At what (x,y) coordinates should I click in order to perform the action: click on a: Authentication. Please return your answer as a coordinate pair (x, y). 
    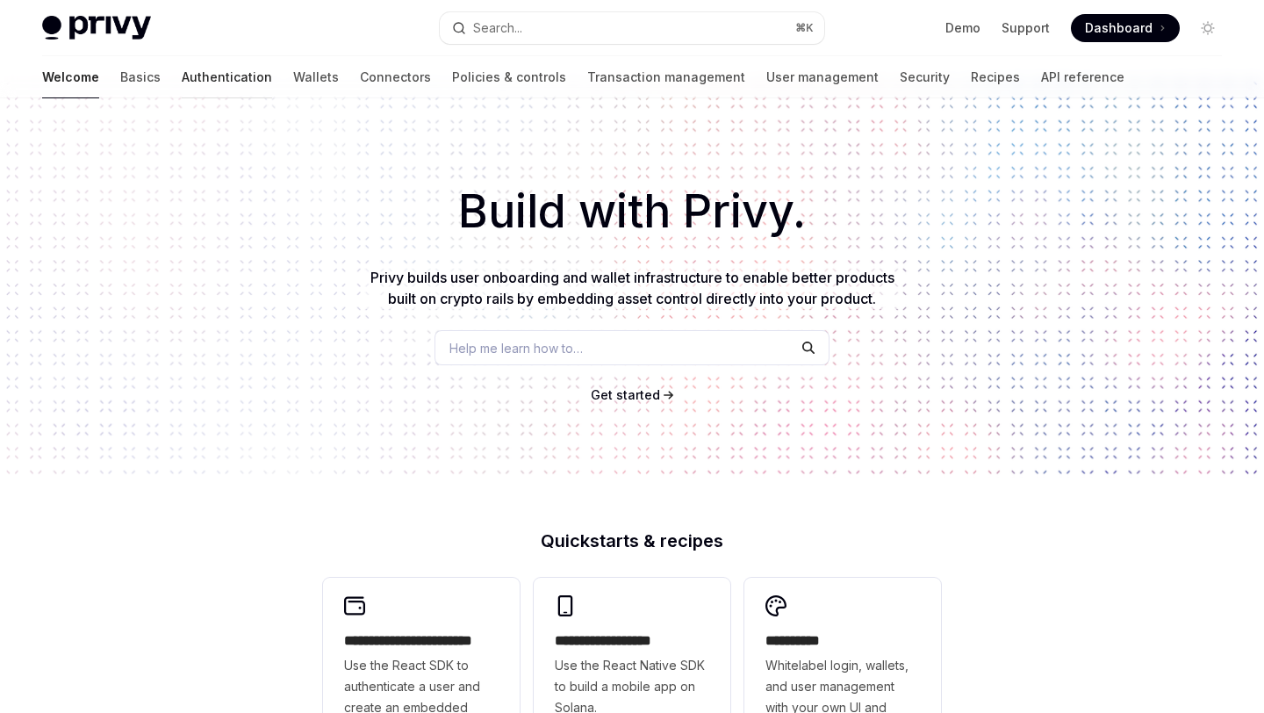
    Looking at the image, I should click on (226, 77).